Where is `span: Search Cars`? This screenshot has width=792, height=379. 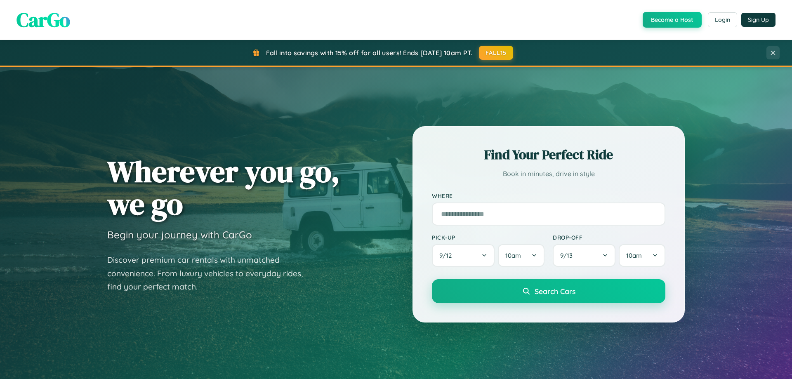
span: Search Cars is located at coordinates (555, 291).